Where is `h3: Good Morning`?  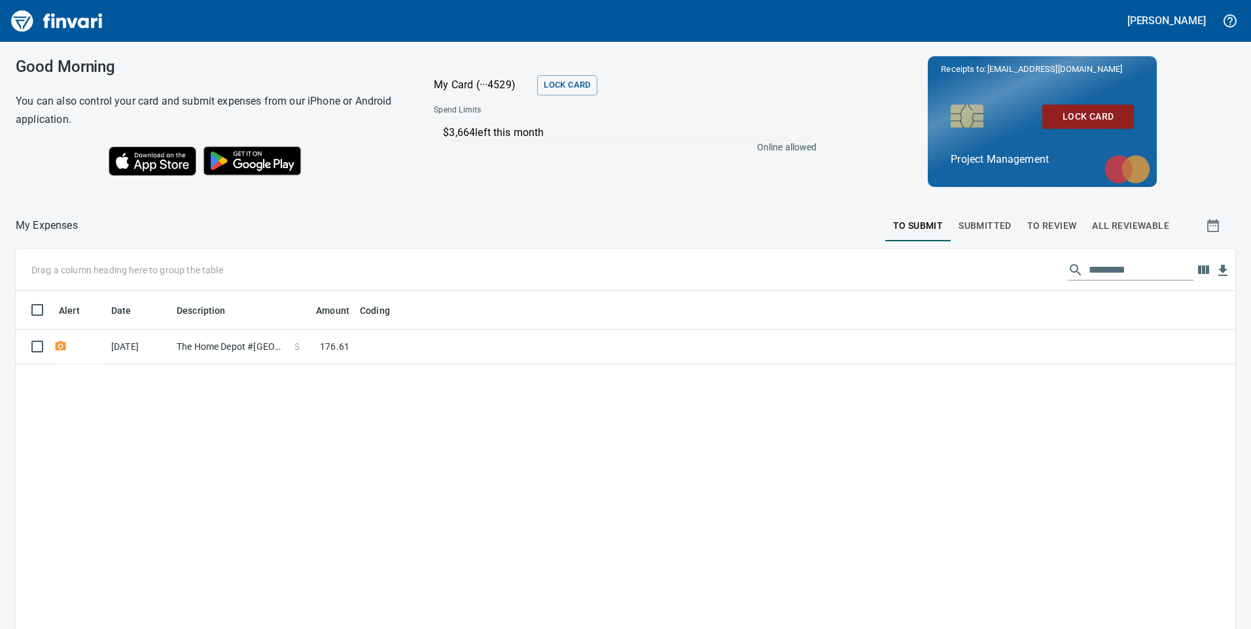
h3: Good Morning is located at coordinates (208, 67).